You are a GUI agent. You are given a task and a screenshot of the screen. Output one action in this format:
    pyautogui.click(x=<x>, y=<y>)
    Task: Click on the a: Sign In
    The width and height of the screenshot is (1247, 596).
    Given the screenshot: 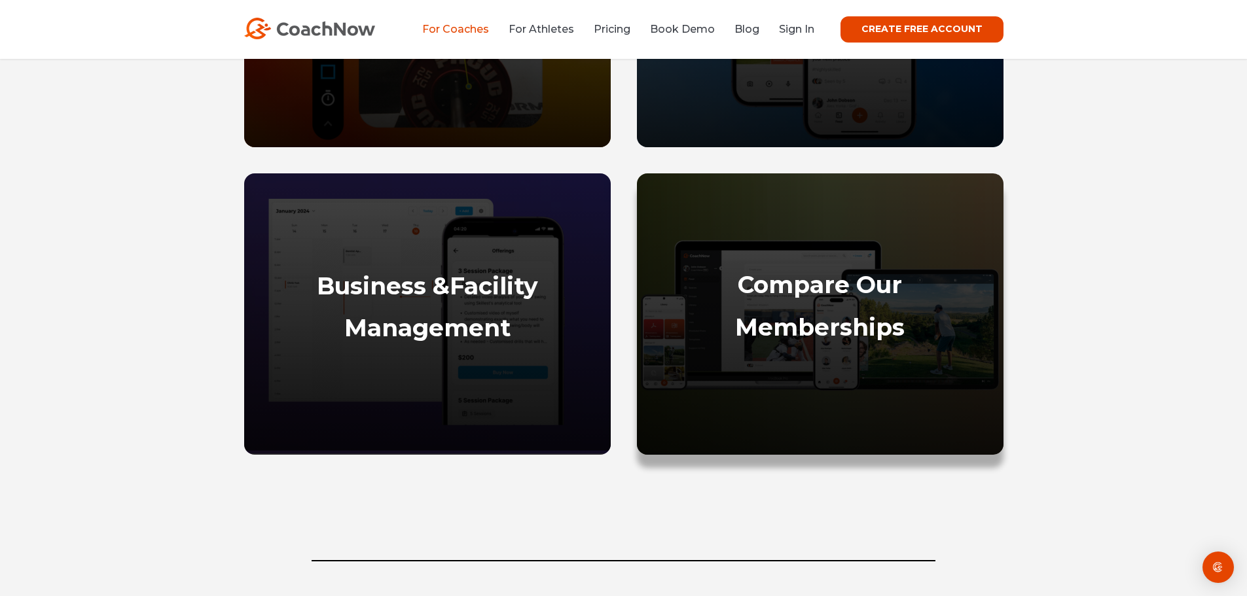 What is the action you would take?
    pyautogui.click(x=797, y=29)
    